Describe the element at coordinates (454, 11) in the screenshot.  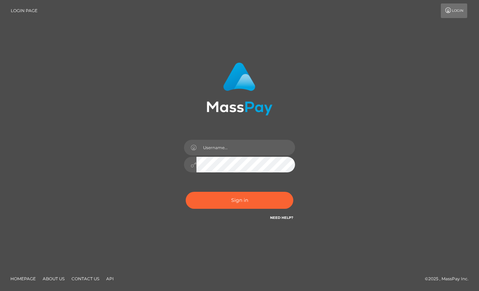
I see `a: Login` at that location.